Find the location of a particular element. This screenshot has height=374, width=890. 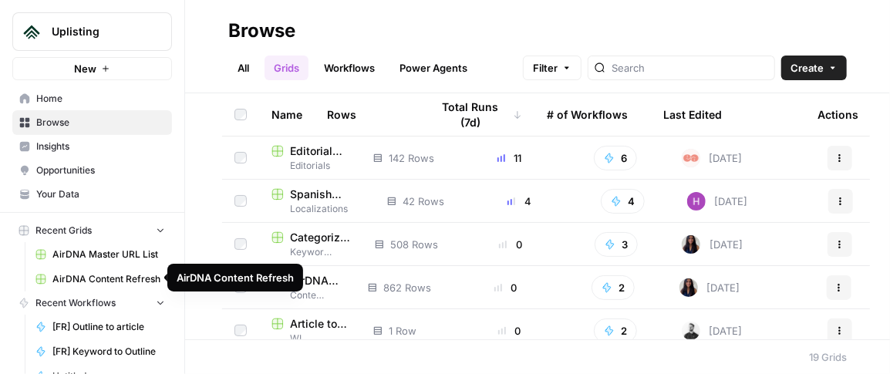

a: Spanish Localization of EN ArticlesLocalizations is located at coordinates (317, 201).